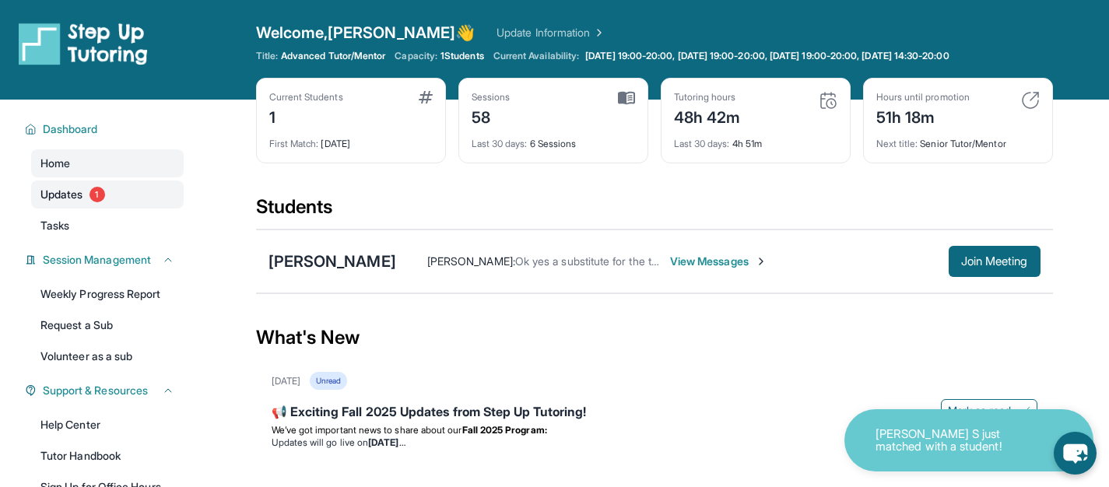 The image size is (1109, 487). What do you see at coordinates (491, 97) in the screenshot?
I see `div: Sessions` at bounding box center [491, 97].